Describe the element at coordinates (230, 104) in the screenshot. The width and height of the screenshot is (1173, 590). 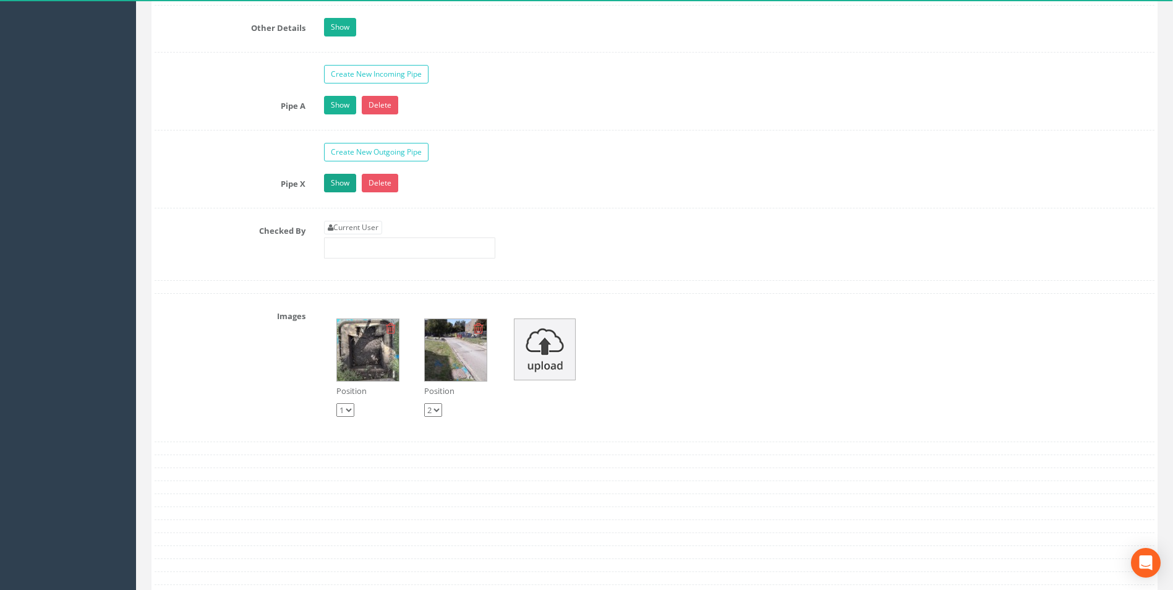
I see `label: Pipe A` at that location.